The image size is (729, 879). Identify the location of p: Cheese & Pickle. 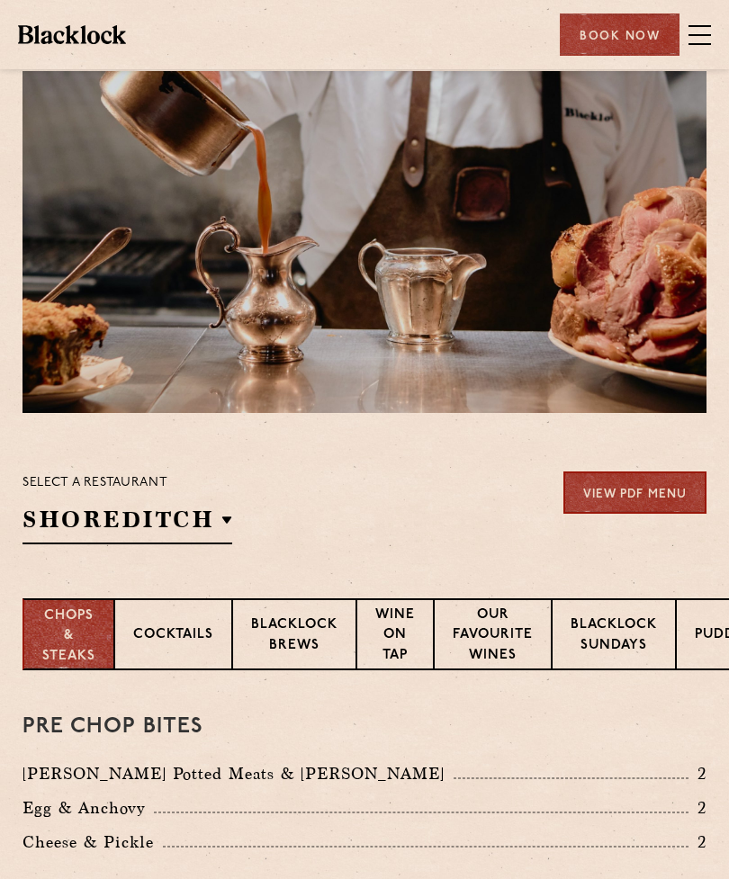
(93, 842).